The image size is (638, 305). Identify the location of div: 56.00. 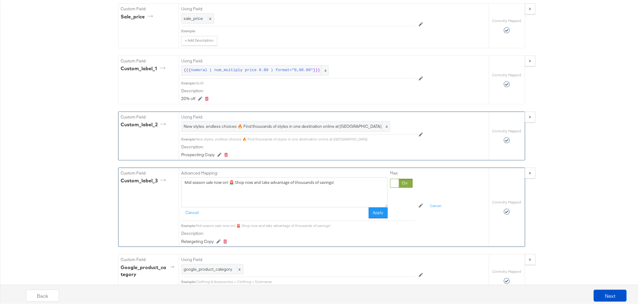
(305, 82).